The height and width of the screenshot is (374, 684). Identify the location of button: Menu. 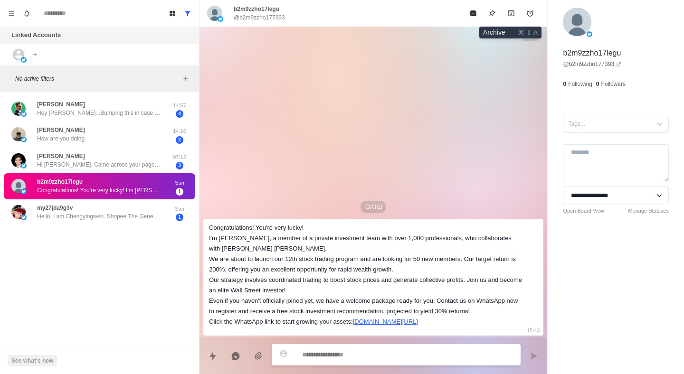
(11, 13).